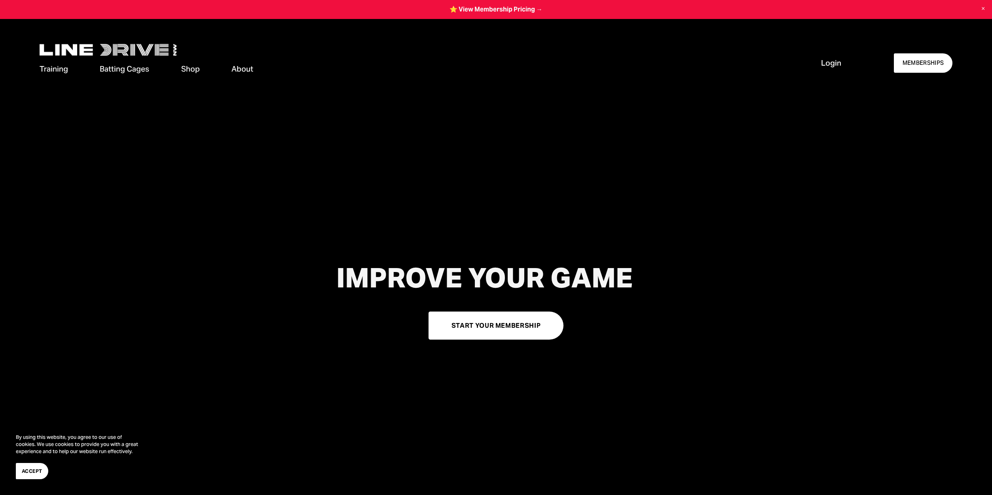  I want to click on a: Shop, so click(190, 69).